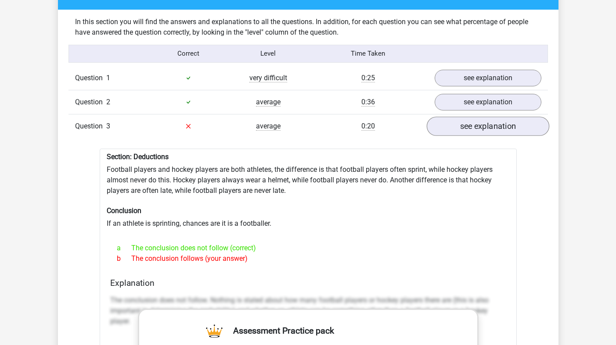 This screenshot has height=345, width=616. Describe the element at coordinates (188, 54) in the screenshot. I see `div: Correct` at that location.